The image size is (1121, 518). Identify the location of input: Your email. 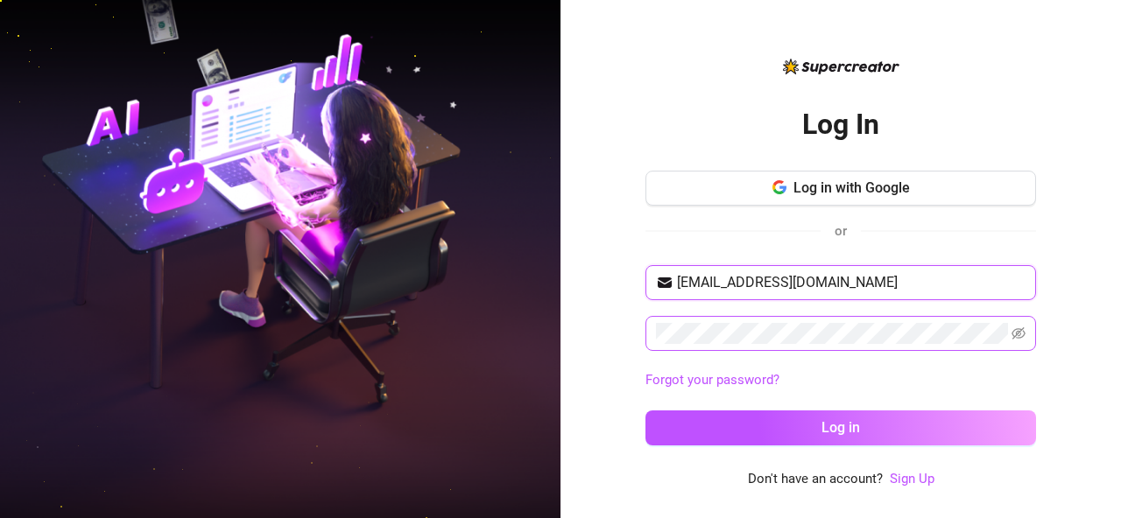
(851, 283).